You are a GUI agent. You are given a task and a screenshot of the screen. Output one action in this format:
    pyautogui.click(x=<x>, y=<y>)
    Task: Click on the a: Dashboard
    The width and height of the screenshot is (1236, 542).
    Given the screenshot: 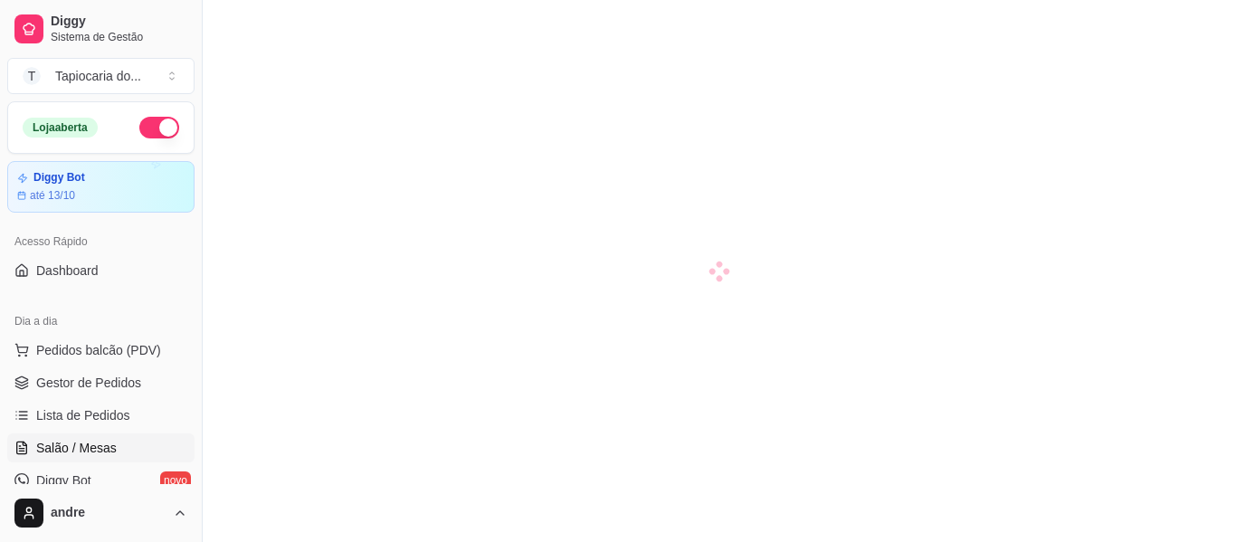 What is the action you would take?
    pyautogui.click(x=100, y=271)
    